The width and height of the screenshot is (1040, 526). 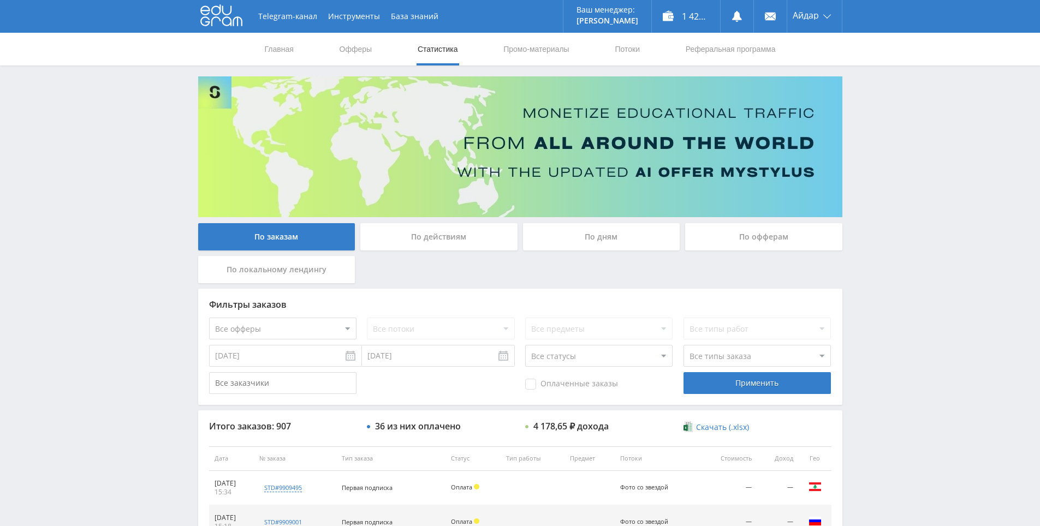 I want to click on div: По локальному лендингу, so click(x=277, y=270).